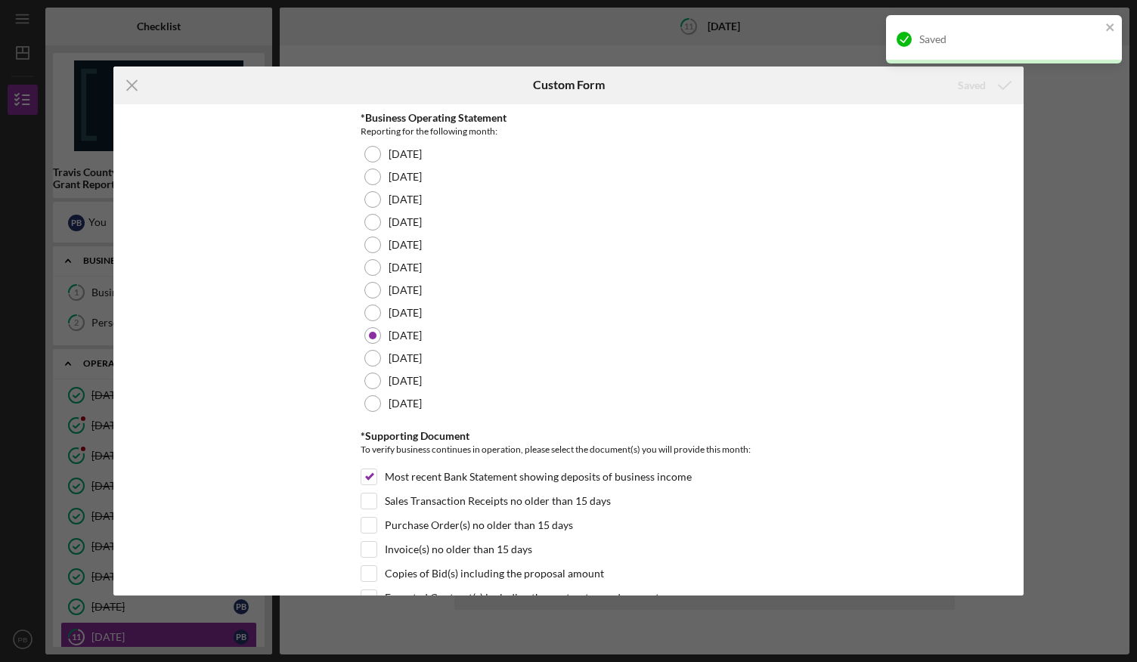  Describe the element at coordinates (568, 118) in the screenshot. I see `div: *Business Operating Statement` at that location.